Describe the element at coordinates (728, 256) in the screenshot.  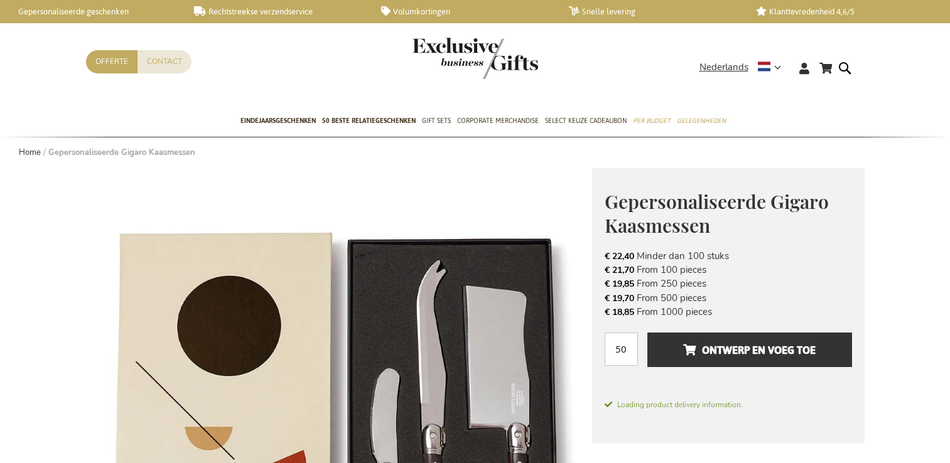
I see `li: Minder dan 100 stuks` at that location.